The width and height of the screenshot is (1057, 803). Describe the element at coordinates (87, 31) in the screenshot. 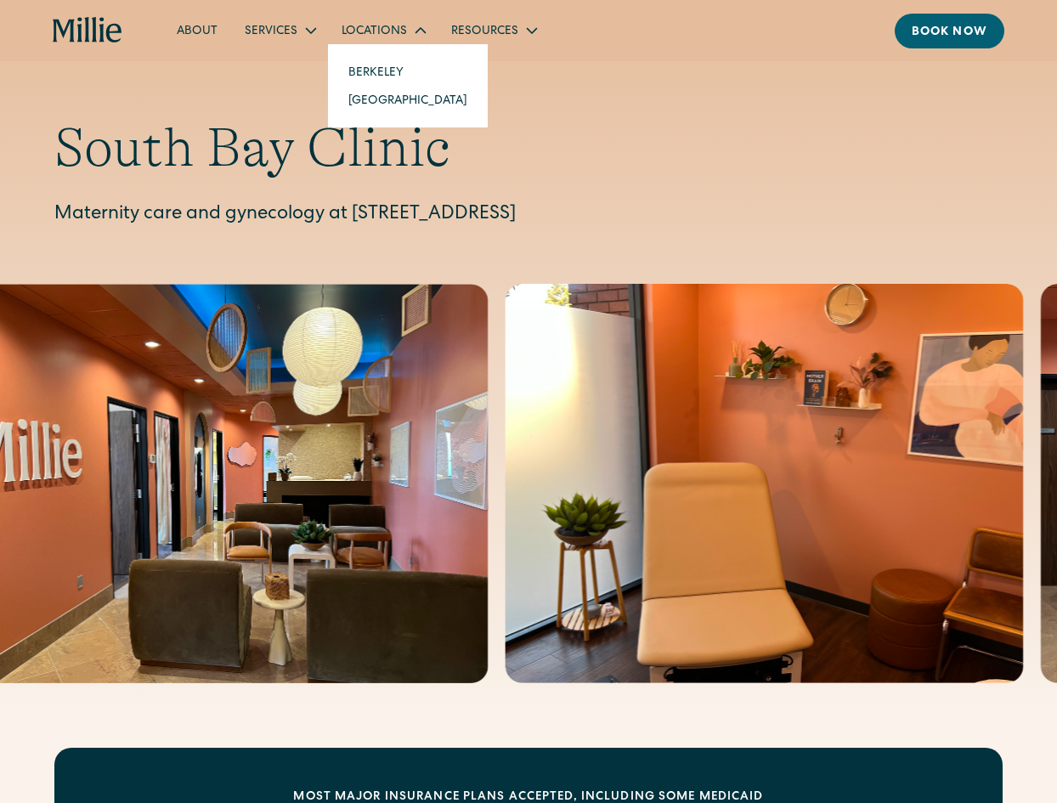

I see `a: home` at that location.